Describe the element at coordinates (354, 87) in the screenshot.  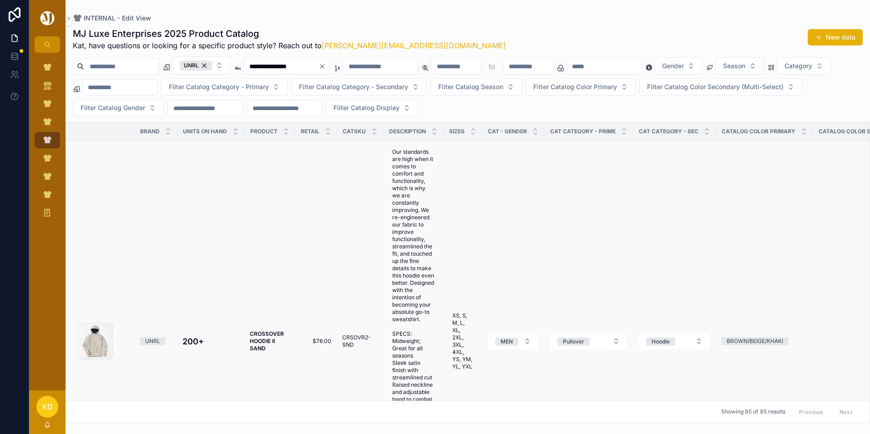
I see `span: Filter Catalog Category - Secondary` at that location.